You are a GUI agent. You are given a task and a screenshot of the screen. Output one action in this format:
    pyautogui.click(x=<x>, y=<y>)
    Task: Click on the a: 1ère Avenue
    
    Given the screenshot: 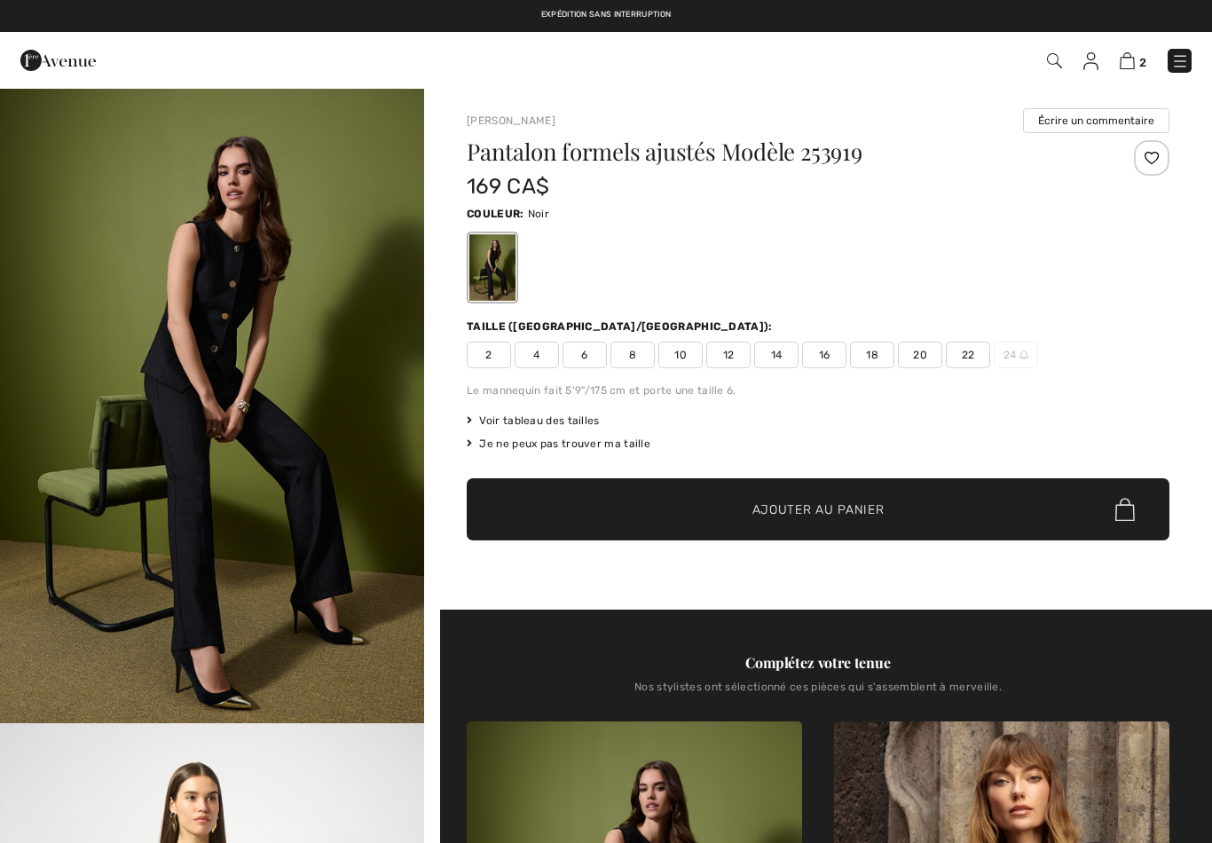 What is the action you would take?
    pyautogui.click(x=58, y=59)
    